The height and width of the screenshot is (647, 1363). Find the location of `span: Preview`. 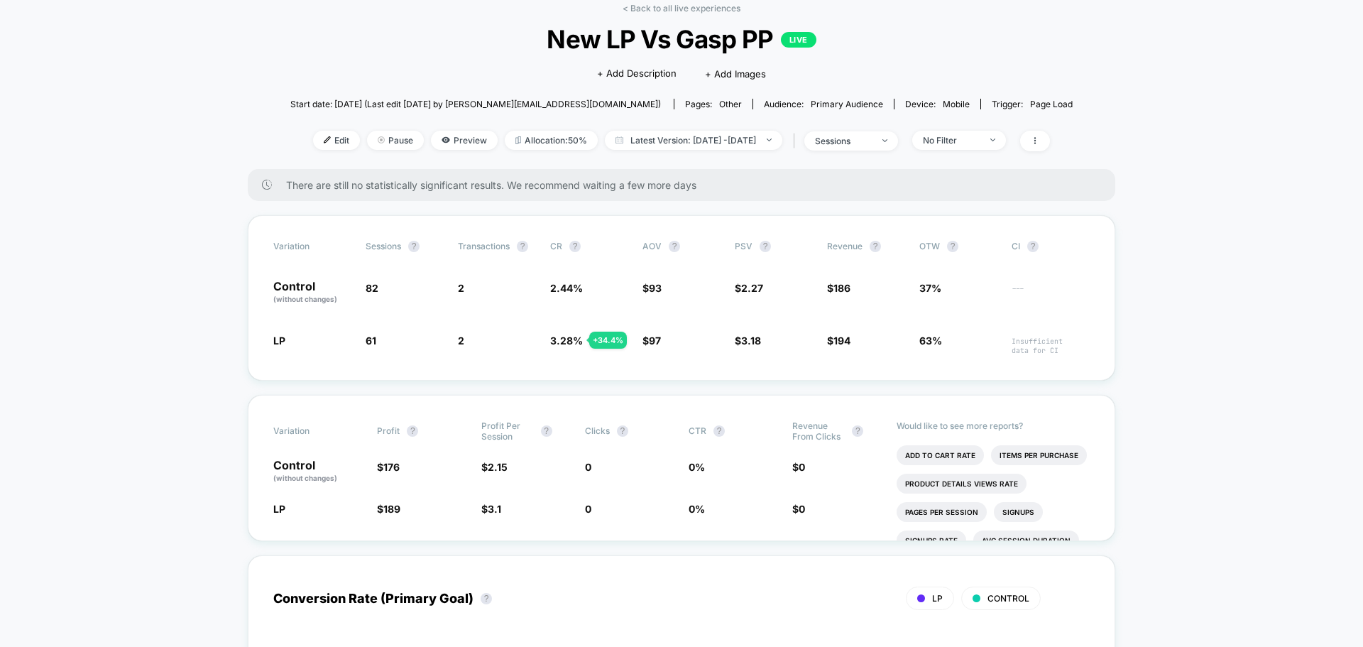

span: Preview is located at coordinates (464, 140).